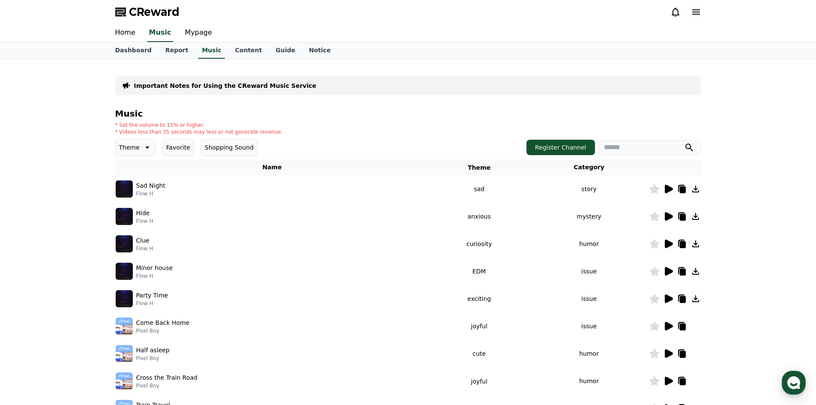 The width and height of the screenshot is (816, 405). I want to click on font: Content, so click(249, 50).